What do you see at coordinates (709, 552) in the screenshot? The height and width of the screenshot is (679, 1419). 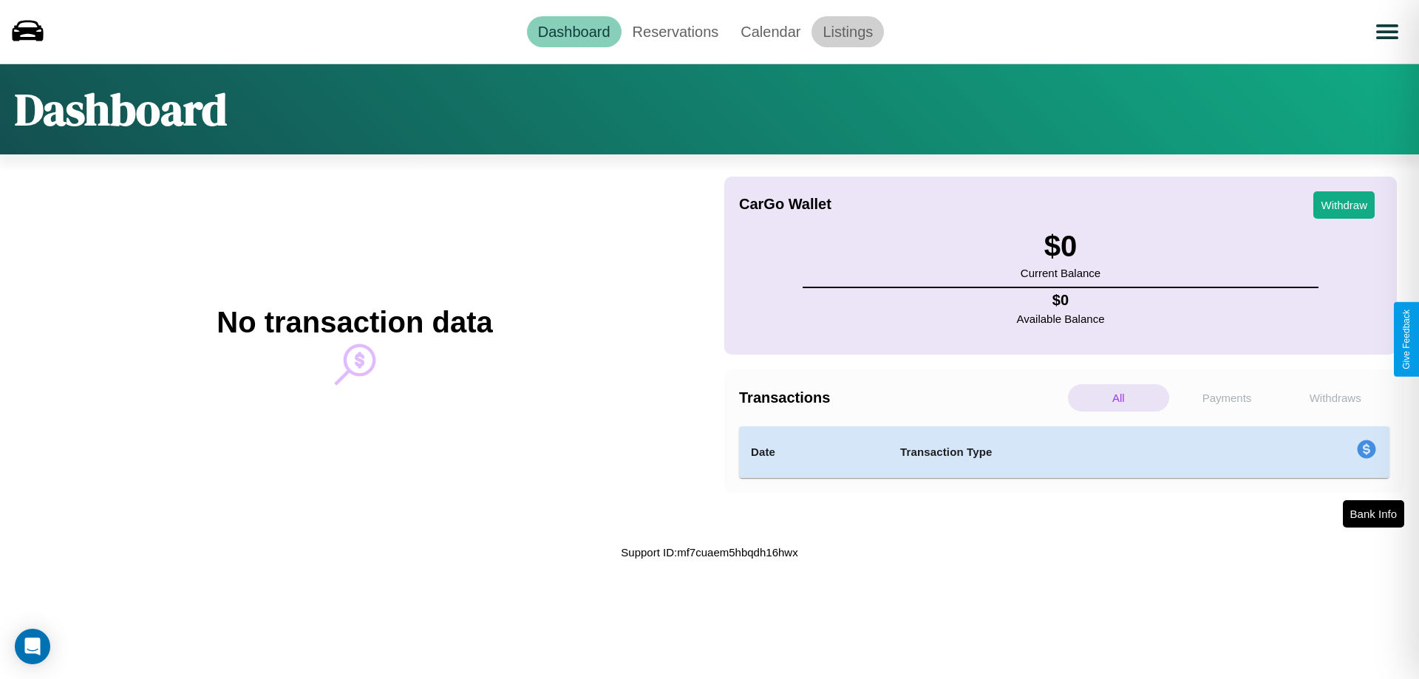 I see `p: Support ID: mf7cuaem5hbqdh16hwx` at bounding box center [709, 552].